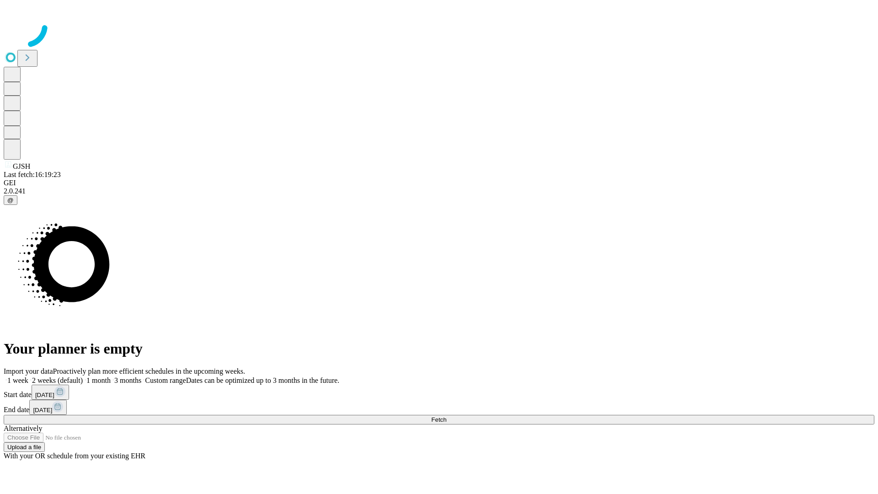  I want to click on h1: Your planner is empty, so click(439, 348).